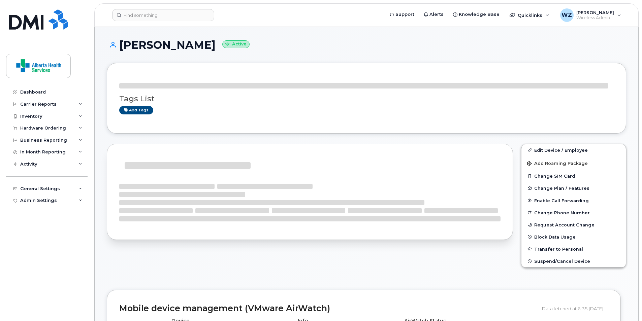  What do you see at coordinates (574, 225) in the screenshot?
I see `button: Request Account Change` at bounding box center [574, 225].